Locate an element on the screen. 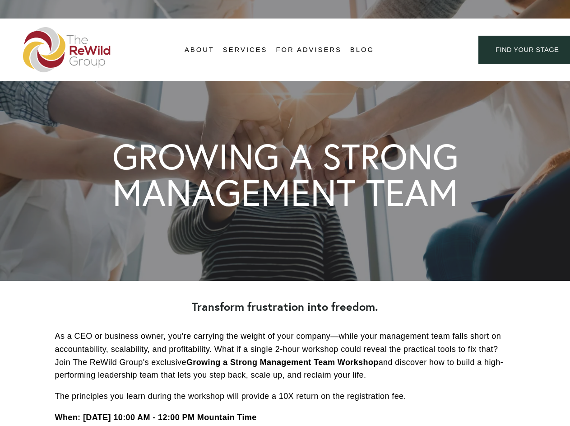 The height and width of the screenshot is (426, 570). a: Blog is located at coordinates (362, 50).